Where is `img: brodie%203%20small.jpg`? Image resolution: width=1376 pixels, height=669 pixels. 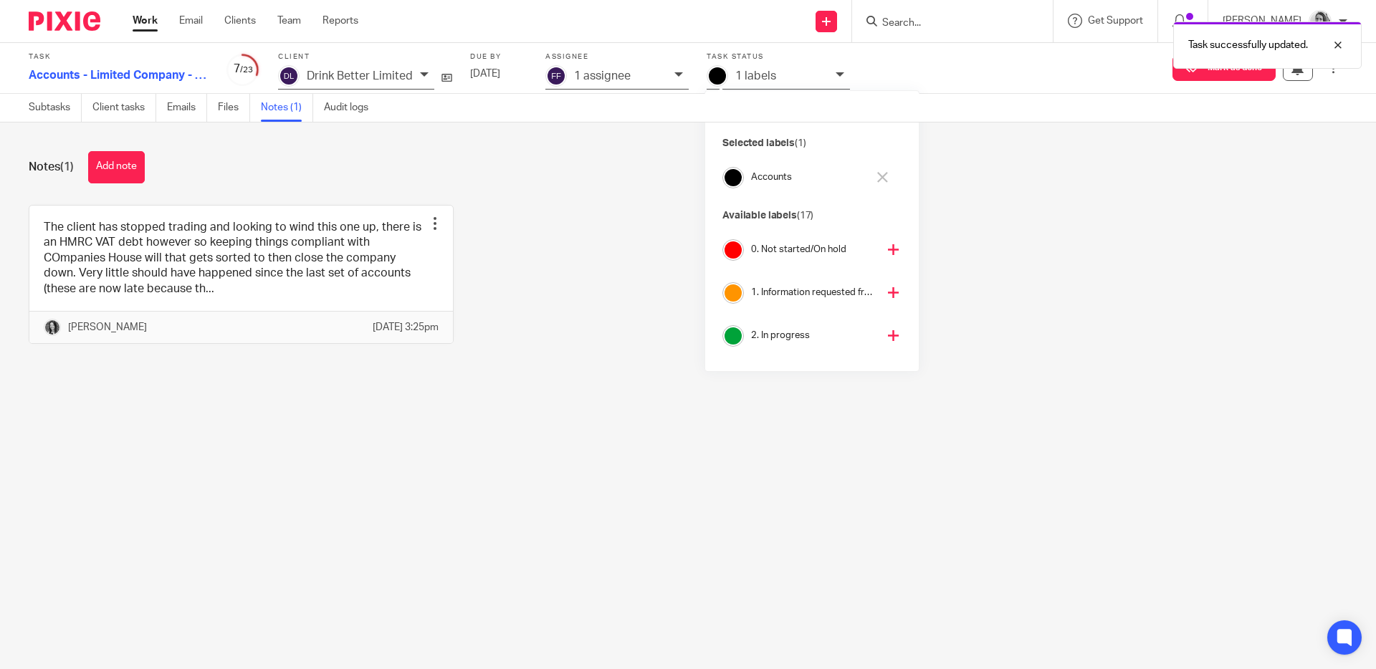 img: brodie%203%20small.jpg is located at coordinates (52, 328).